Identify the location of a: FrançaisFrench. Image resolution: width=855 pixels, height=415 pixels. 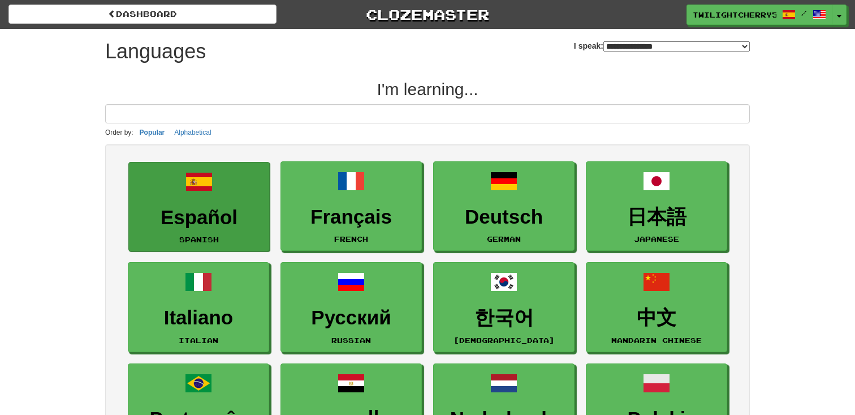
(351, 206).